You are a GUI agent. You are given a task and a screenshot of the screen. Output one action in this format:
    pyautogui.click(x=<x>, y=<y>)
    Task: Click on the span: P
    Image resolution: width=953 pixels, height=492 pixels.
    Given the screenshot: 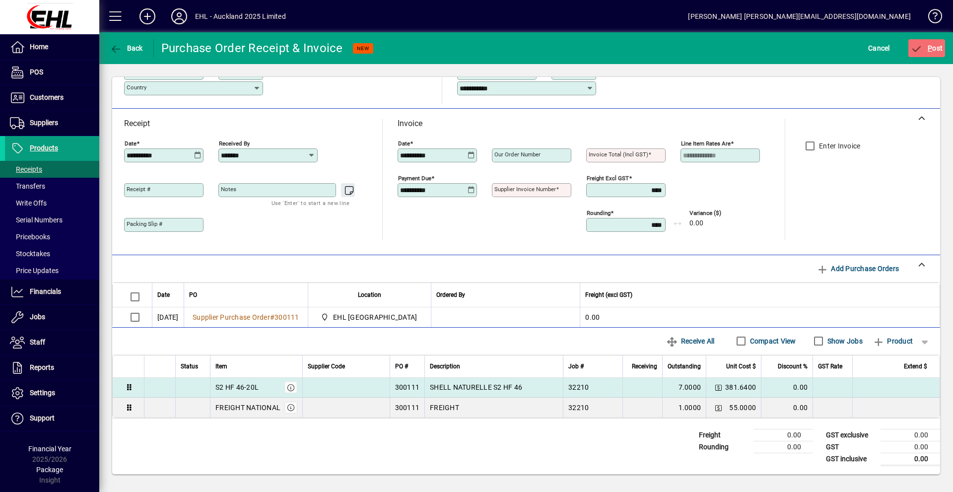 What is the action you would take?
    pyautogui.click(x=930, y=48)
    